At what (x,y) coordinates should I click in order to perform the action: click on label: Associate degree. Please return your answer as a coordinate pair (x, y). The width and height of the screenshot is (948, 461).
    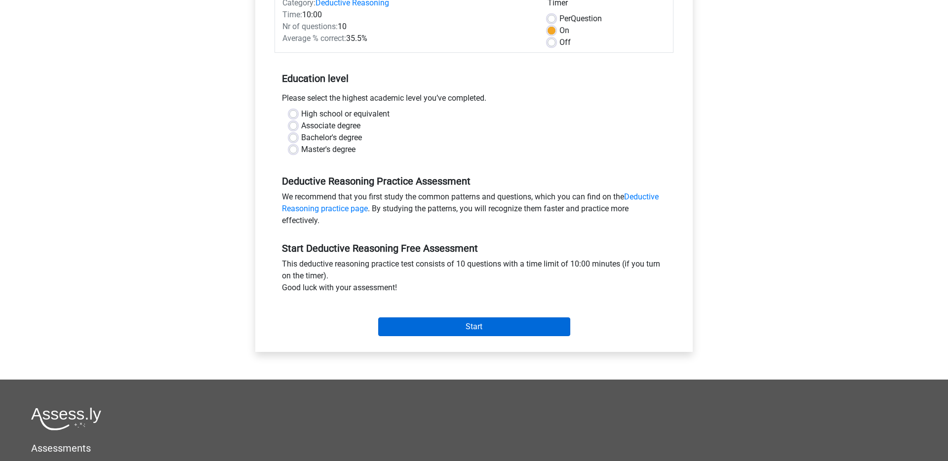
    Looking at the image, I should click on (331, 126).